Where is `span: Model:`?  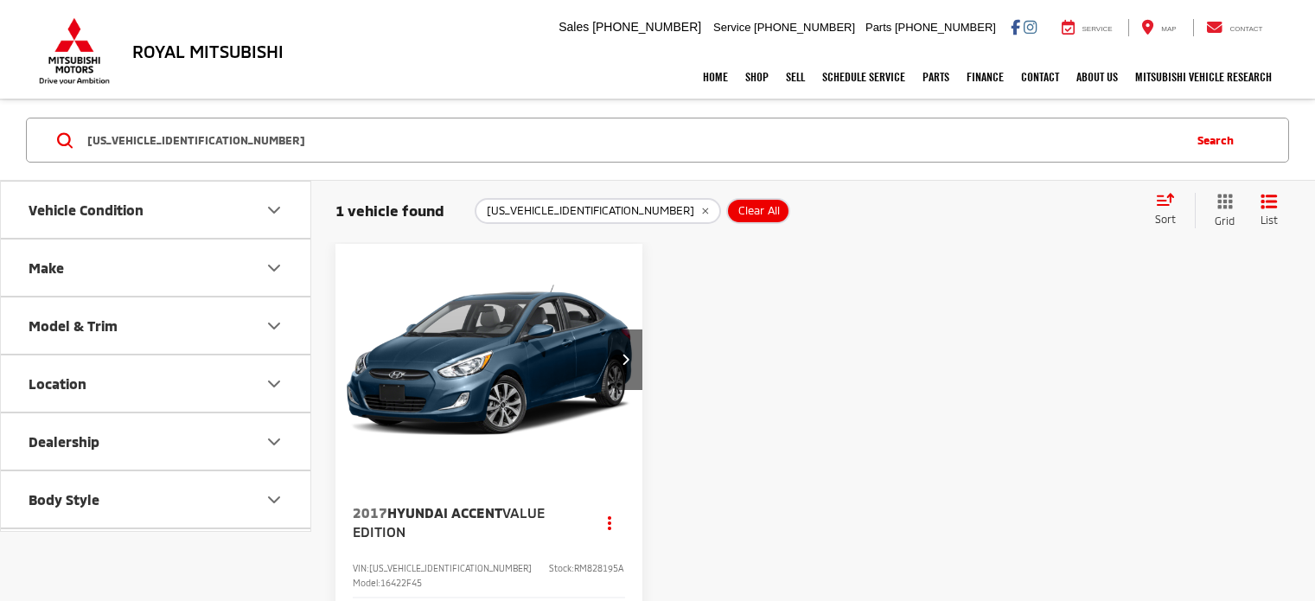
span: Model: is located at coordinates (367, 583).